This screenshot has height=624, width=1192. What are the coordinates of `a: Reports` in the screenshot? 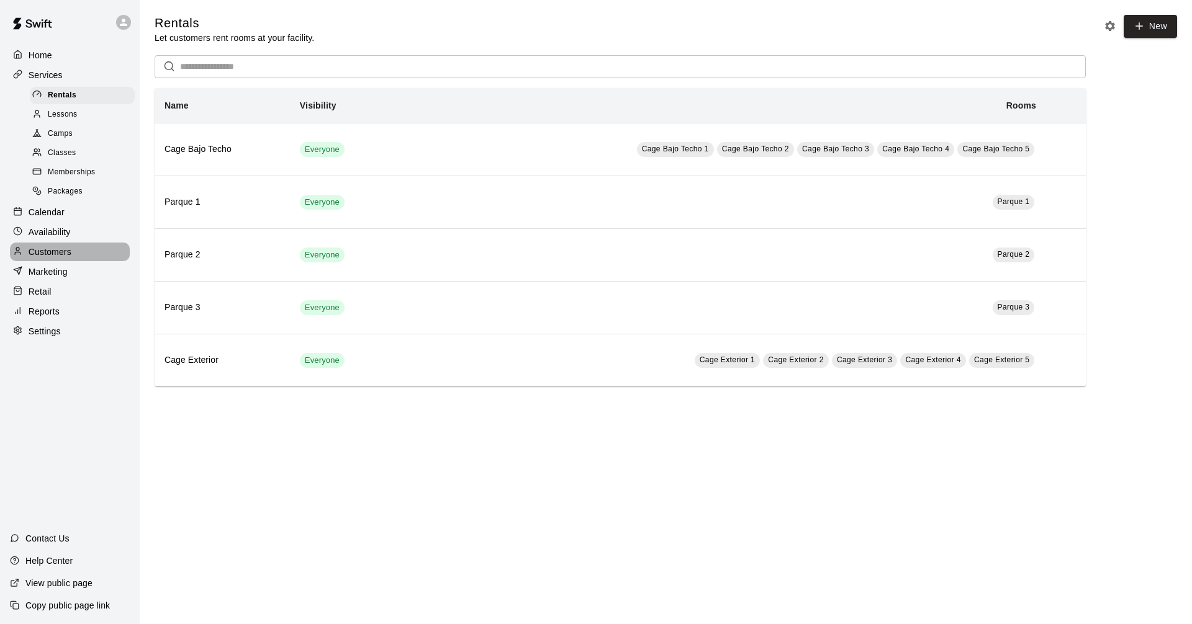 It's located at (70, 312).